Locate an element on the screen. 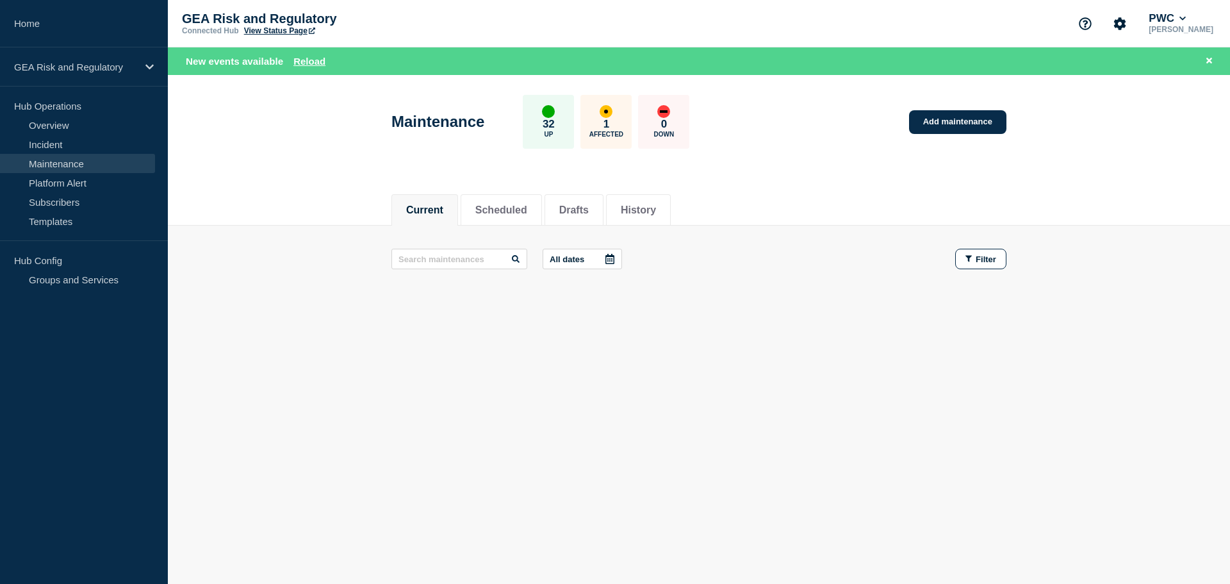 The height and width of the screenshot is (584, 1230). p: 0 is located at coordinates (664, 124).